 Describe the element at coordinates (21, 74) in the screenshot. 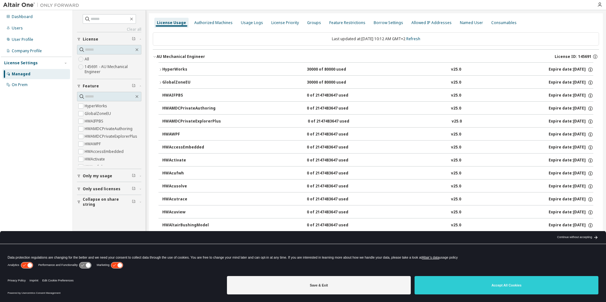

I see `div: Managed` at that location.